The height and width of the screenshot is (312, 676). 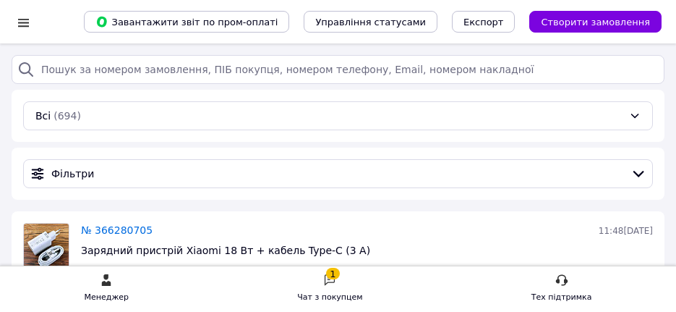 I want to click on button: Створити замовлення, so click(x=595, y=22).